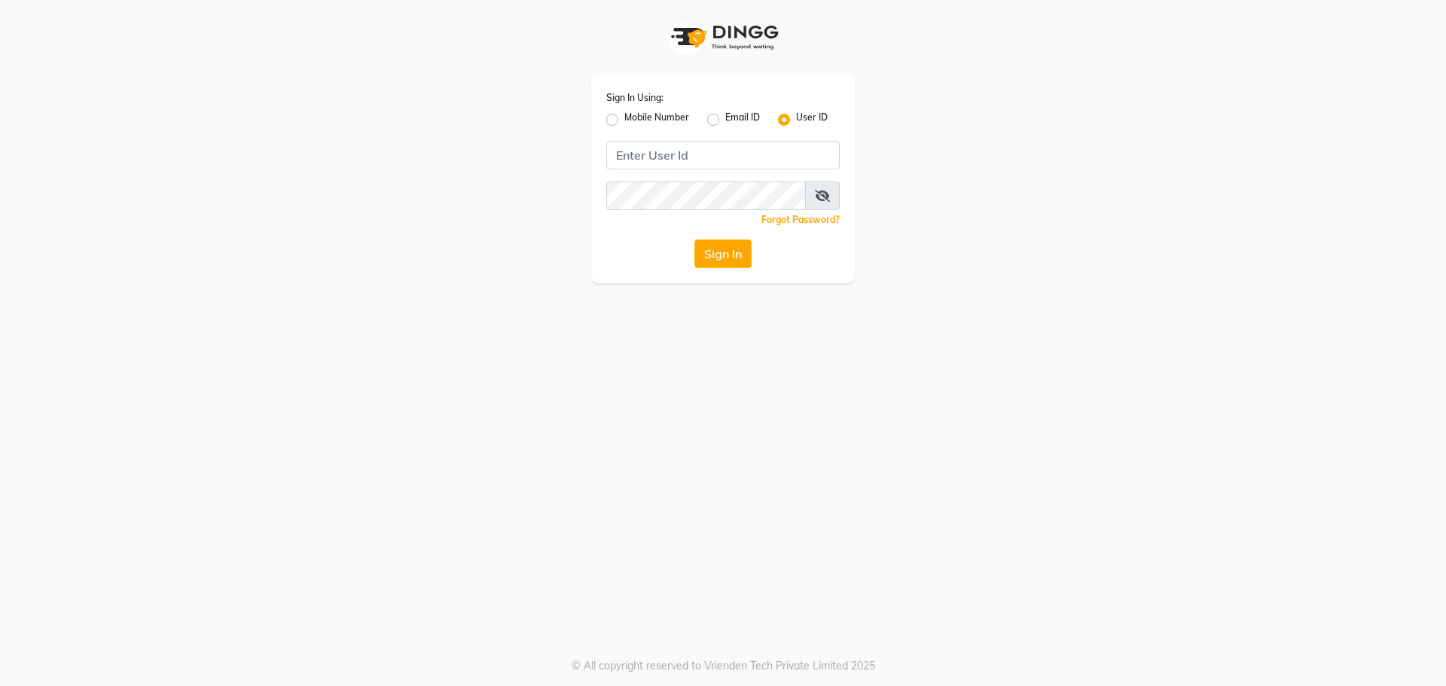 The image size is (1446, 686). Describe the element at coordinates (723, 254) in the screenshot. I see `button: Sign In` at that location.